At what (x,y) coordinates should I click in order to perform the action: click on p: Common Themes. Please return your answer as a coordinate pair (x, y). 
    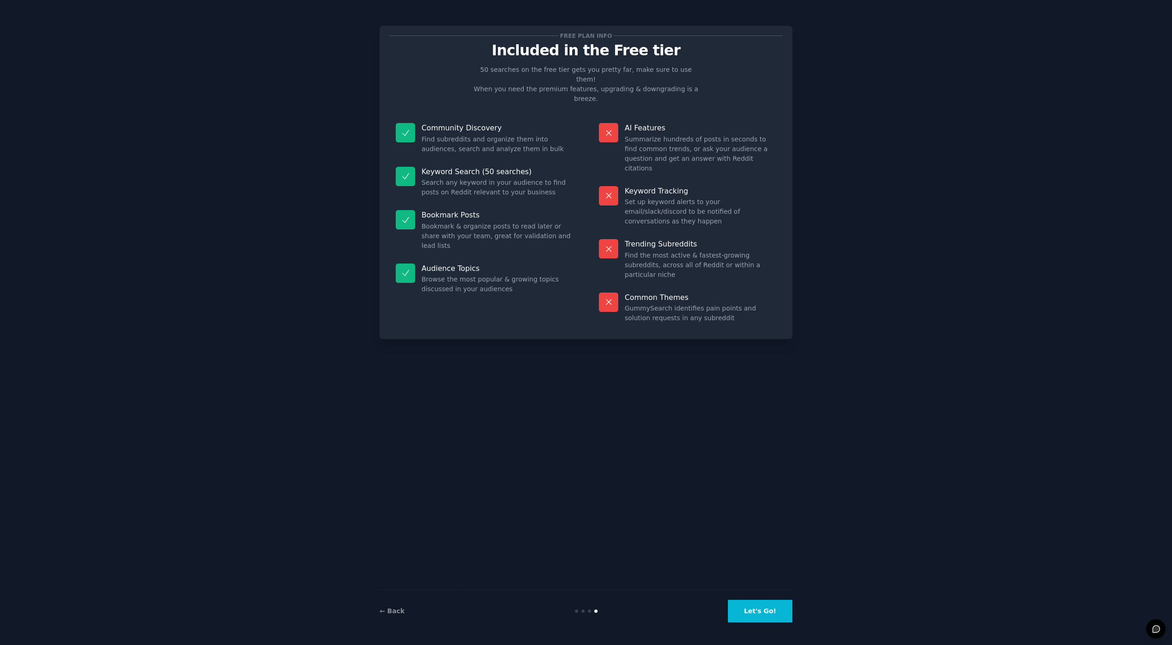
    Looking at the image, I should click on (700, 297).